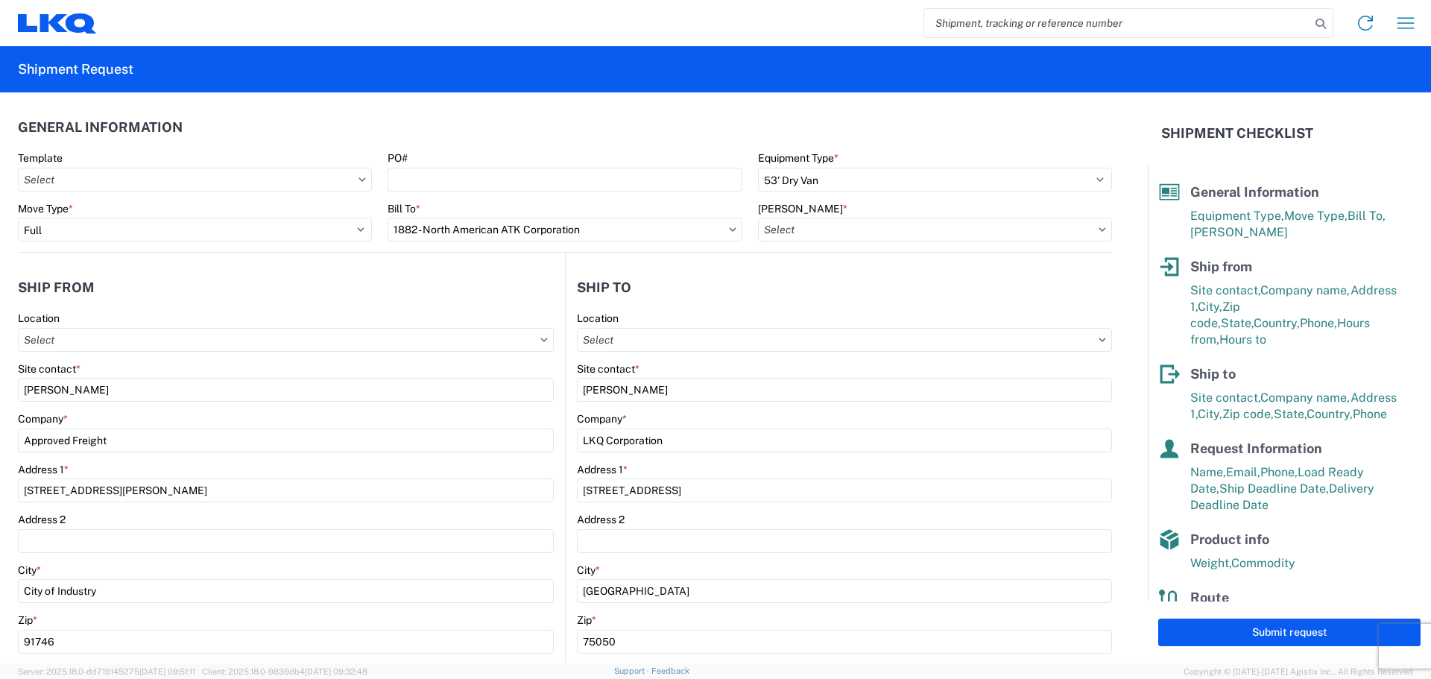 This screenshot has width=1431, height=679. Describe the element at coordinates (1208, 472) in the screenshot. I see `span: Name,` at that location.